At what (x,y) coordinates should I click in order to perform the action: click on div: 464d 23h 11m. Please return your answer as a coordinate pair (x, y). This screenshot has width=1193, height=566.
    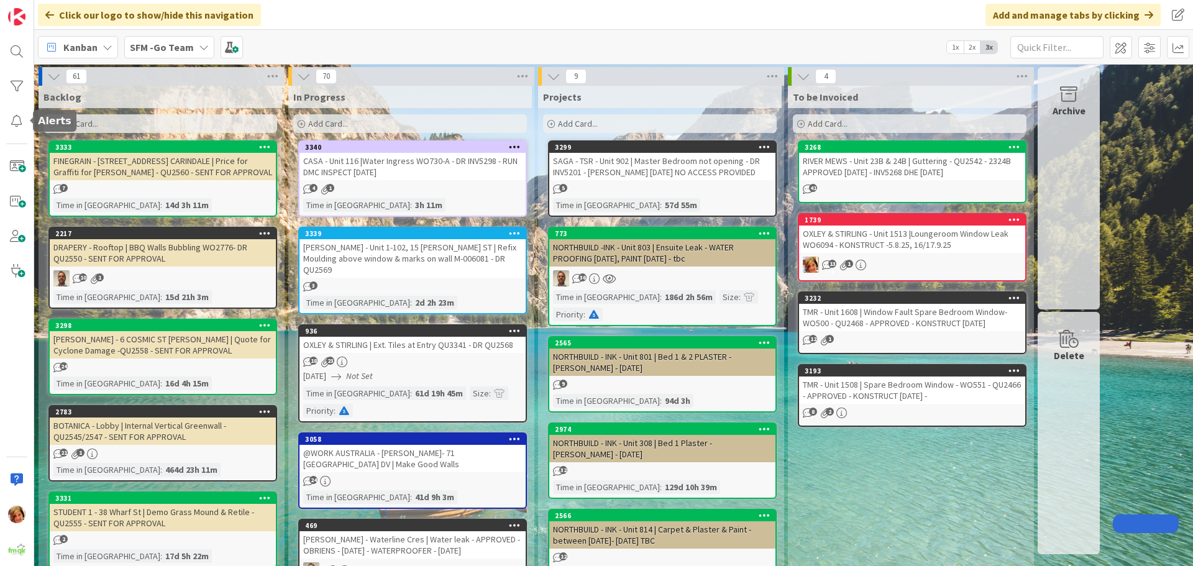
    Looking at the image, I should click on (191, 470).